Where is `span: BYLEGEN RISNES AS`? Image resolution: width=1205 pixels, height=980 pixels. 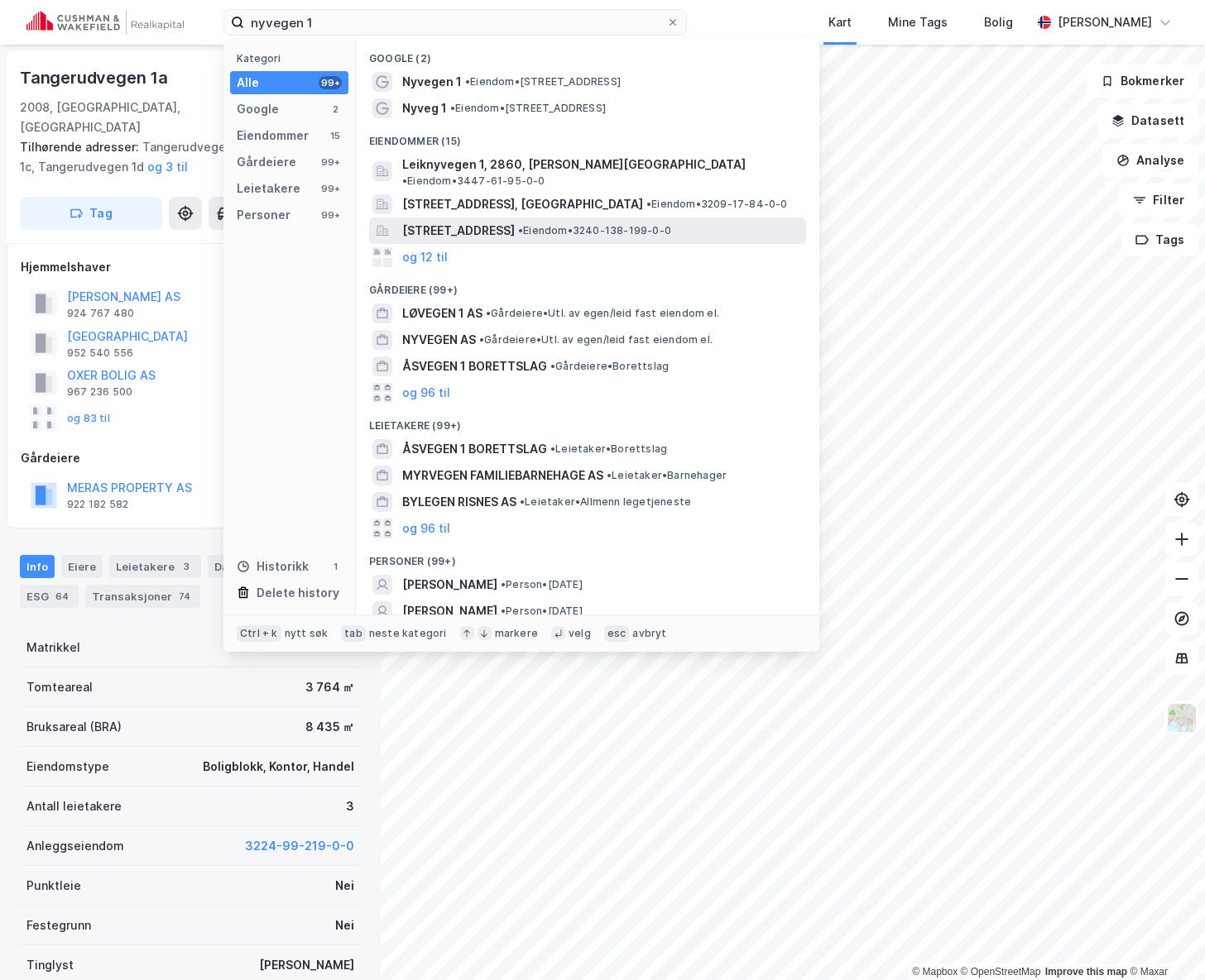
span: BYLEGEN RISNES AS is located at coordinates (459, 503).